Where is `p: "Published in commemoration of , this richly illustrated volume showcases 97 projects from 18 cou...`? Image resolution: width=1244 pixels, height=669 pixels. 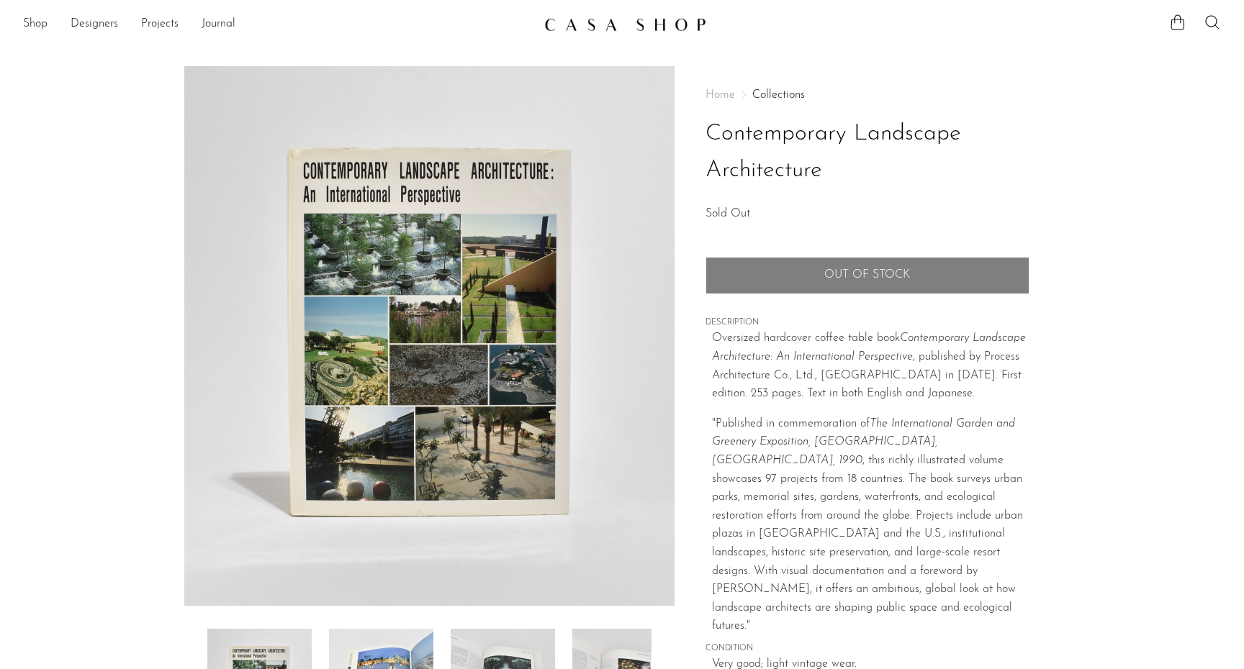 p: "Published in commemoration of , this richly illustrated volume showcases 97 projects from 18 cou... is located at coordinates (870, 525).